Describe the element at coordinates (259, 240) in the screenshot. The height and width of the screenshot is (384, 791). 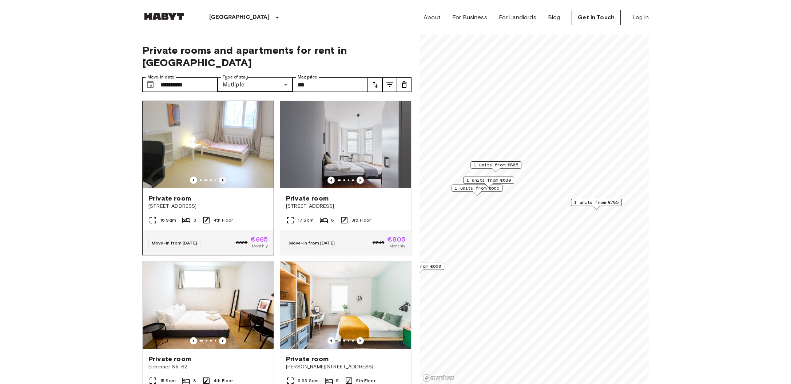
I see `span: €665` at that location.